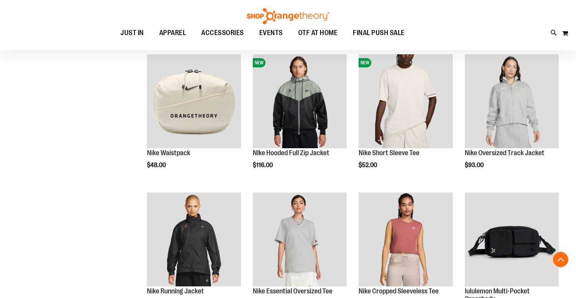  Describe the element at coordinates (194, 101) in the screenshot. I see `img: Nike Waistpack` at that location.